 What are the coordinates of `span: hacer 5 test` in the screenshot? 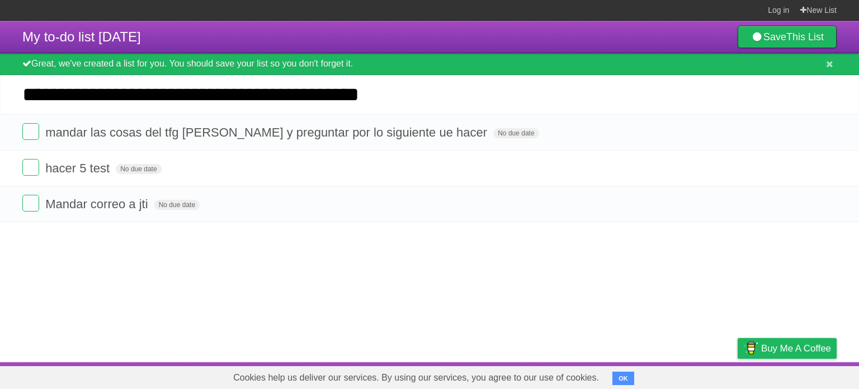 It's located at (79, 168).